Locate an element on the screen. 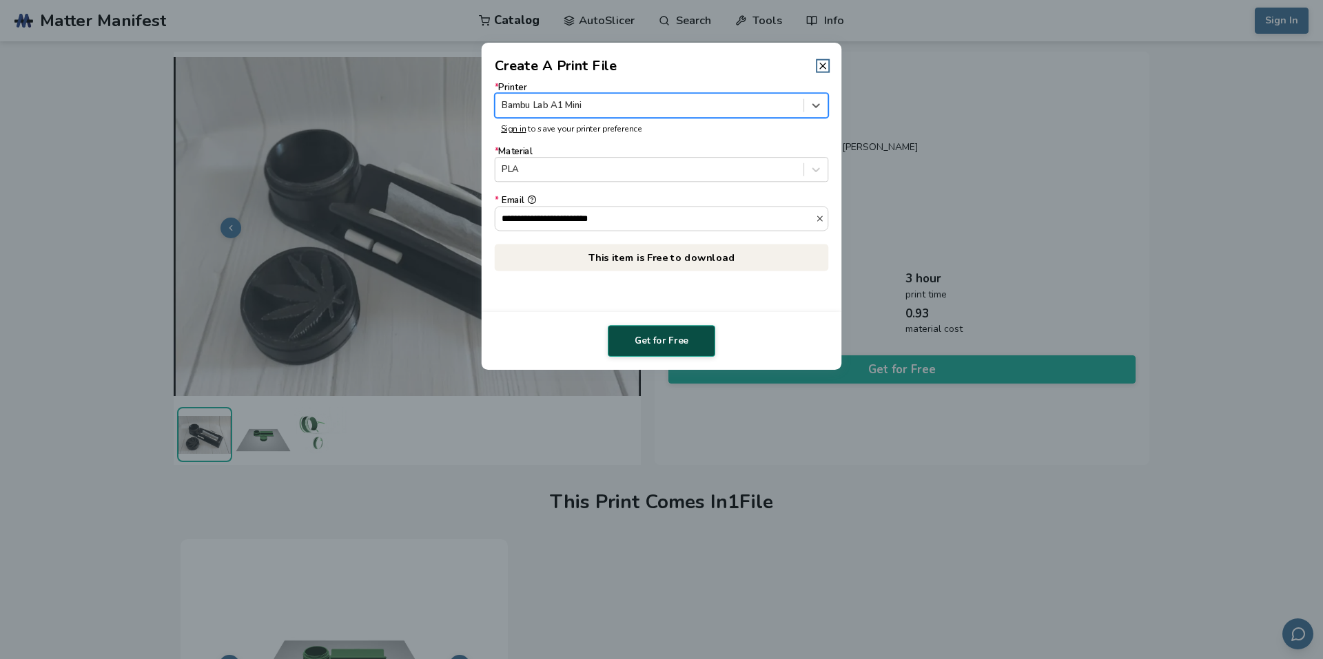  div: Email is located at coordinates (661, 200).